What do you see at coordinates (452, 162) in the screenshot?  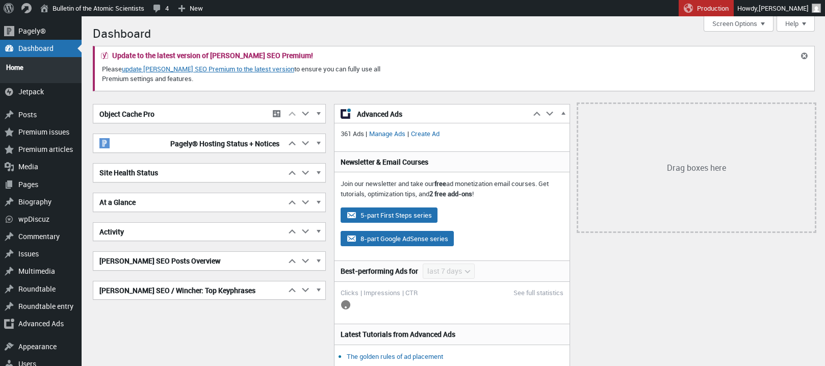 I see `h3: Newsletter & Email Courses` at bounding box center [452, 162].